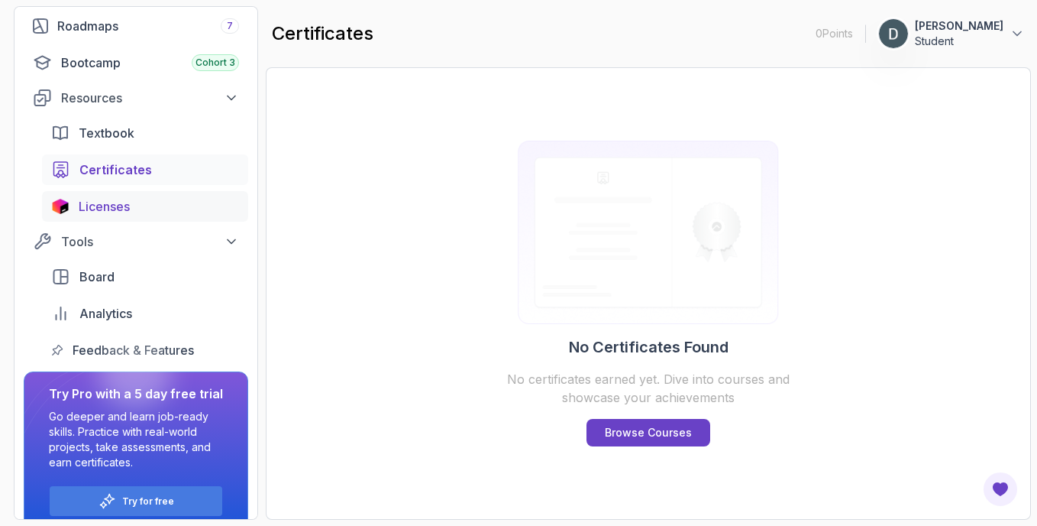  What do you see at coordinates (136, 439) in the screenshot?
I see `p: Go deeper and learn job-ready skills. Practice with real-world projects, take assessments, and ea...` at bounding box center [136, 439].